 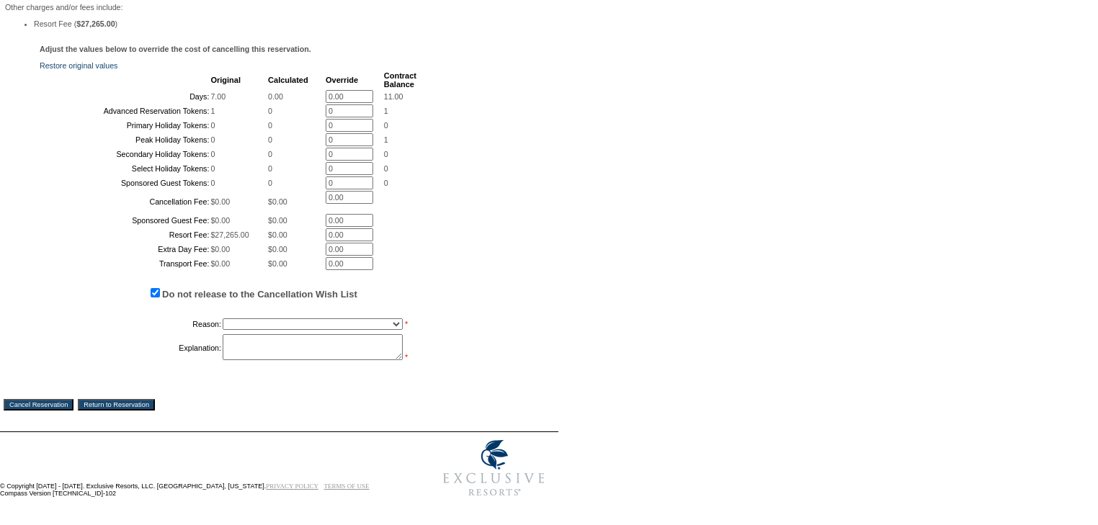 What do you see at coordinates (125, 140) in the screenshot?
I see `td: Peak Holiday Tokens:` at bounding box center [125, 140].